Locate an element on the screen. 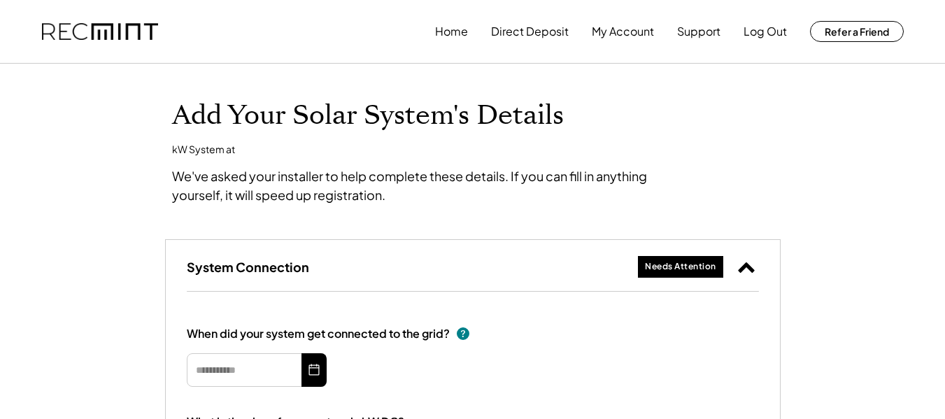 This screenshot has height=419, width=945. div: We've asked your installer to help complete these details. If you can fill in anything yourself, ... is located at coordinates (434, 185).